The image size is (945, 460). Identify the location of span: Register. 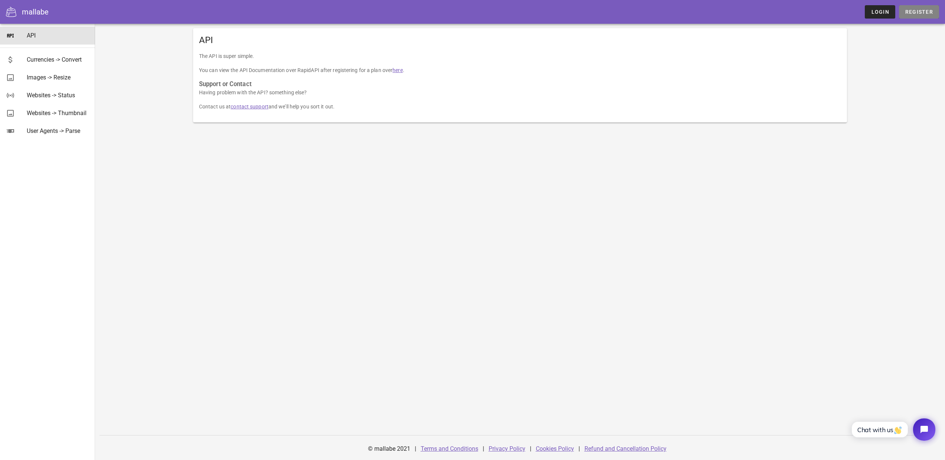
(919, 12).